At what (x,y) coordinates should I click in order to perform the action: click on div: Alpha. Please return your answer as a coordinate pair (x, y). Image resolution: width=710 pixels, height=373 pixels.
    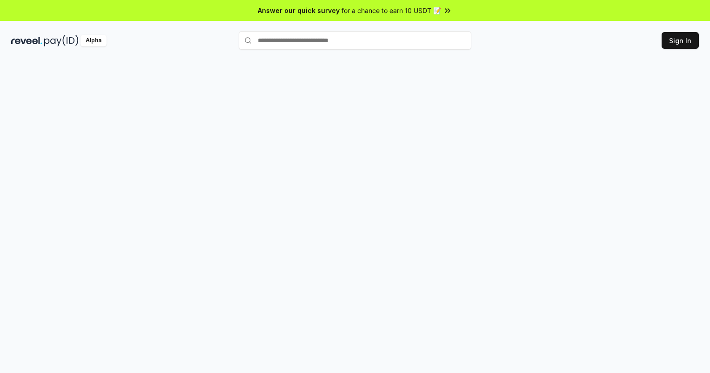
    Looking at the image, I should click on (93, 40).